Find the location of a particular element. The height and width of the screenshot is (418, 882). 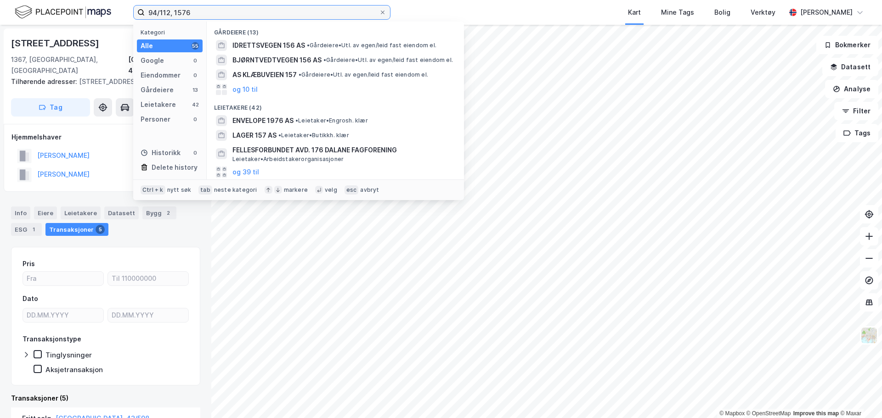

input: Fra is located at coordinates (63, 279).